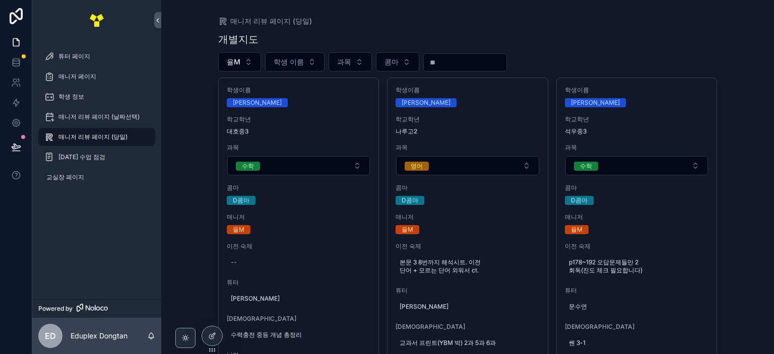 This screenshot has width=774, height=354. Describe the element at coordinates (97, 20) in the screenshot. I see `img: App logo` at that location.